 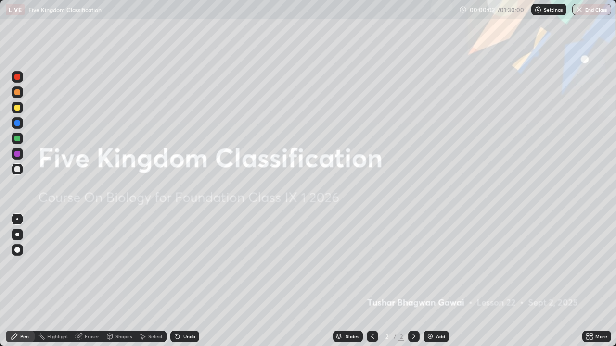 I want to click on div: More, so click(x=601, y=337).